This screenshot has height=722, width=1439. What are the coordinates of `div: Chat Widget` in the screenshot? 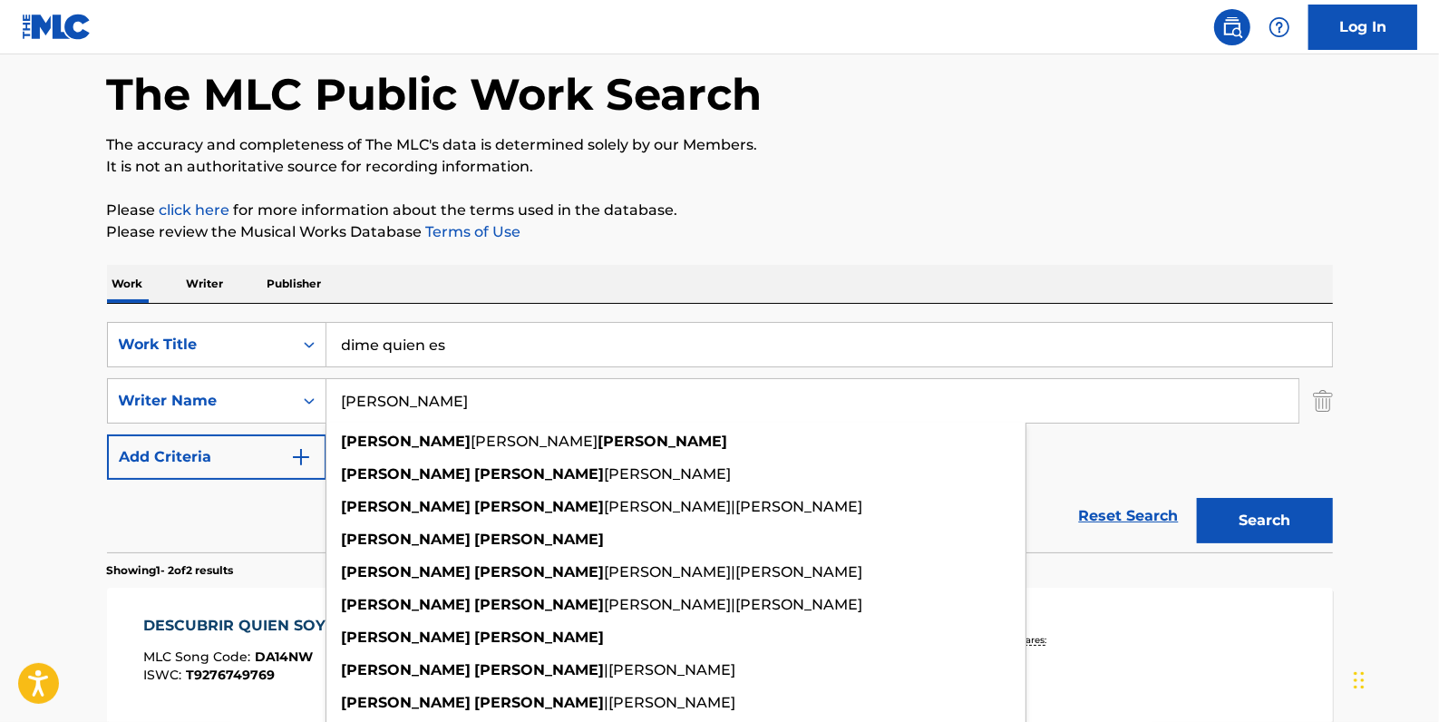 It's located at (1394, 678).